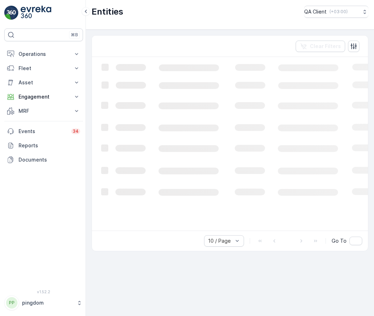 The image size is (374, 316). Describe the element at coordinates (49, 146) in the screenshot. I see `p: Reports` at that location.